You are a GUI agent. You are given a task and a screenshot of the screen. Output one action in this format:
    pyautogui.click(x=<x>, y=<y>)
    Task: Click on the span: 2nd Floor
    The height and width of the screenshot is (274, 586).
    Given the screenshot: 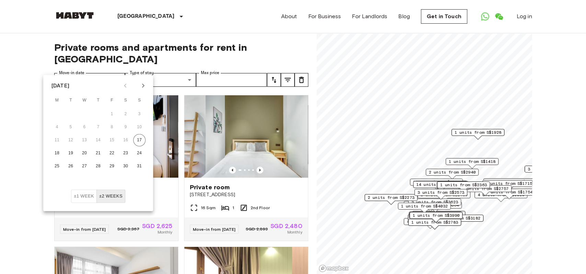 What is the action you would take?
    pyautogui.click(x=260, y=208)
    